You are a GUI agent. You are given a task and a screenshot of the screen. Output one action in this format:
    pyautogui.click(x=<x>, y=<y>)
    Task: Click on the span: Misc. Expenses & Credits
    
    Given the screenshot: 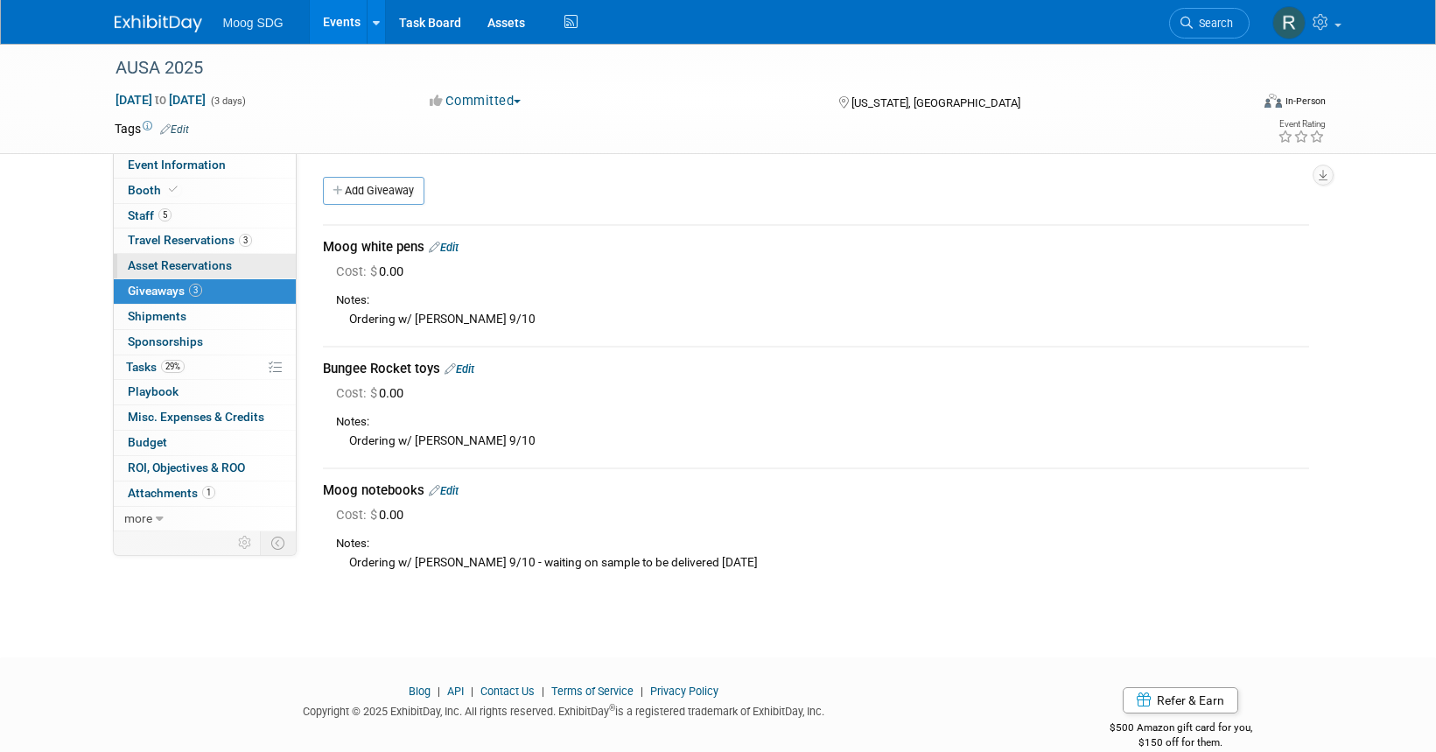 What is the action you would take?
    pyautogui.click(x=196, y=417)
    